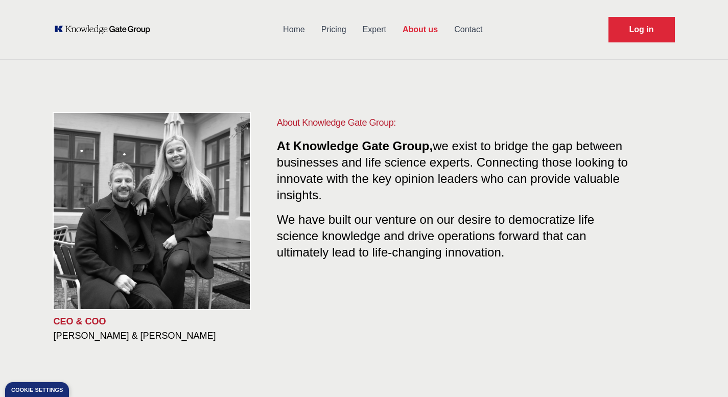 This screenshot has height=397, width=728. What do you see at coordinates (157, 321) in the screenshot?
I see `p: CEO & COO` at bounding box center [157, 321].